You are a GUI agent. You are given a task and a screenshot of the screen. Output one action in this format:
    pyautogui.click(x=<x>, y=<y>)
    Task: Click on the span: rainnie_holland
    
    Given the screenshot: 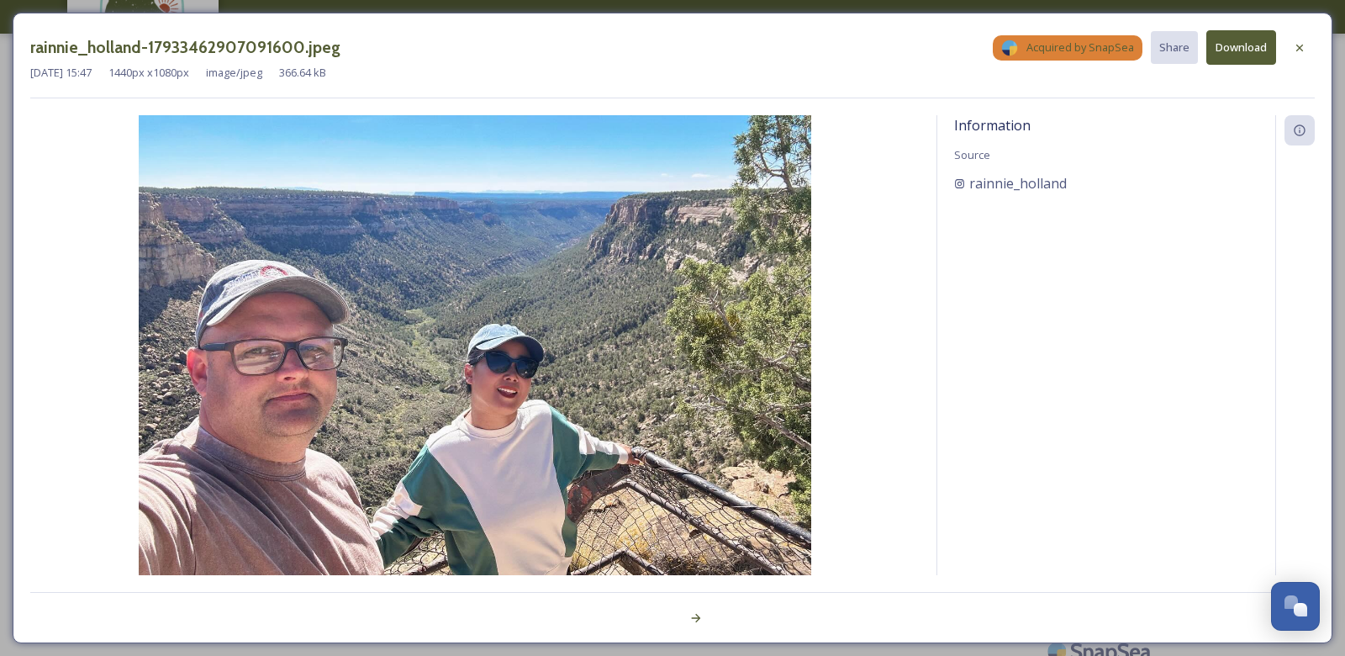 What is the action you would take?
    pyautogui.click(x=1018, y=183)
    